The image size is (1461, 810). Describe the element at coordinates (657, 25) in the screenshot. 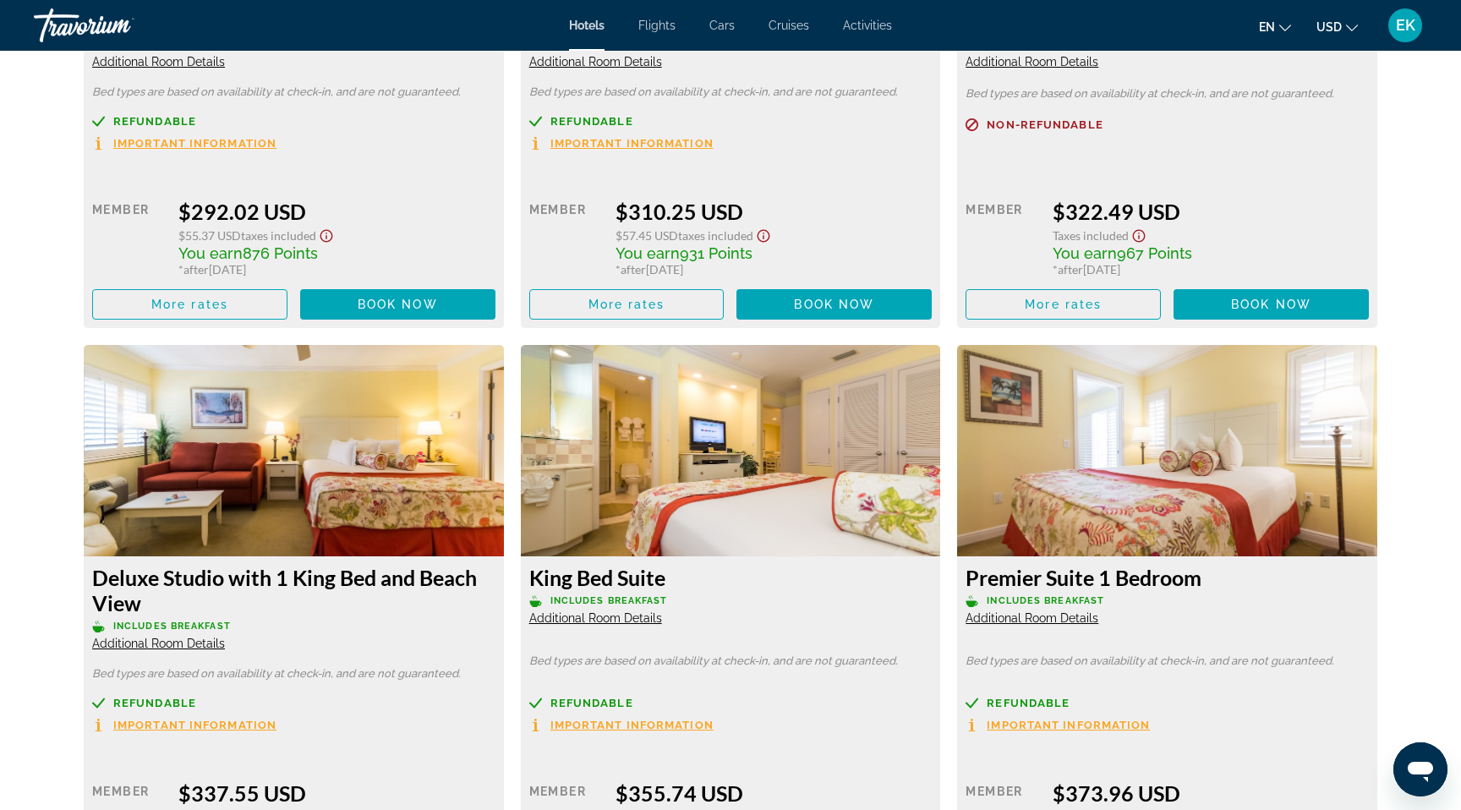

I see `span: Flights` at that location.